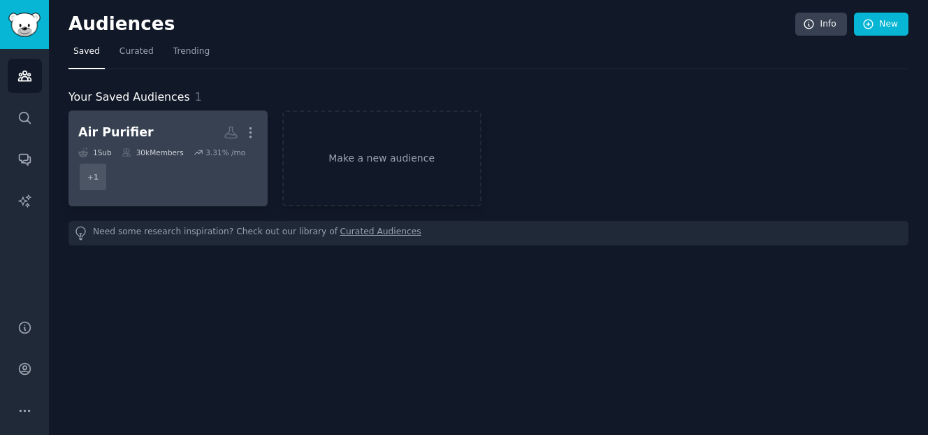 The height and width of the screenshot is (435, 928). I want to click on span: Trending, so click(191, 52).